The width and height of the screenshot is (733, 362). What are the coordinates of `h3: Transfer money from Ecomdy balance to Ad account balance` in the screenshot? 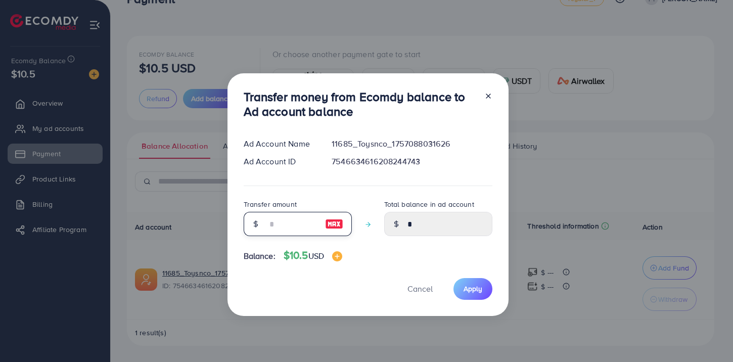 It's located at (360, 104).